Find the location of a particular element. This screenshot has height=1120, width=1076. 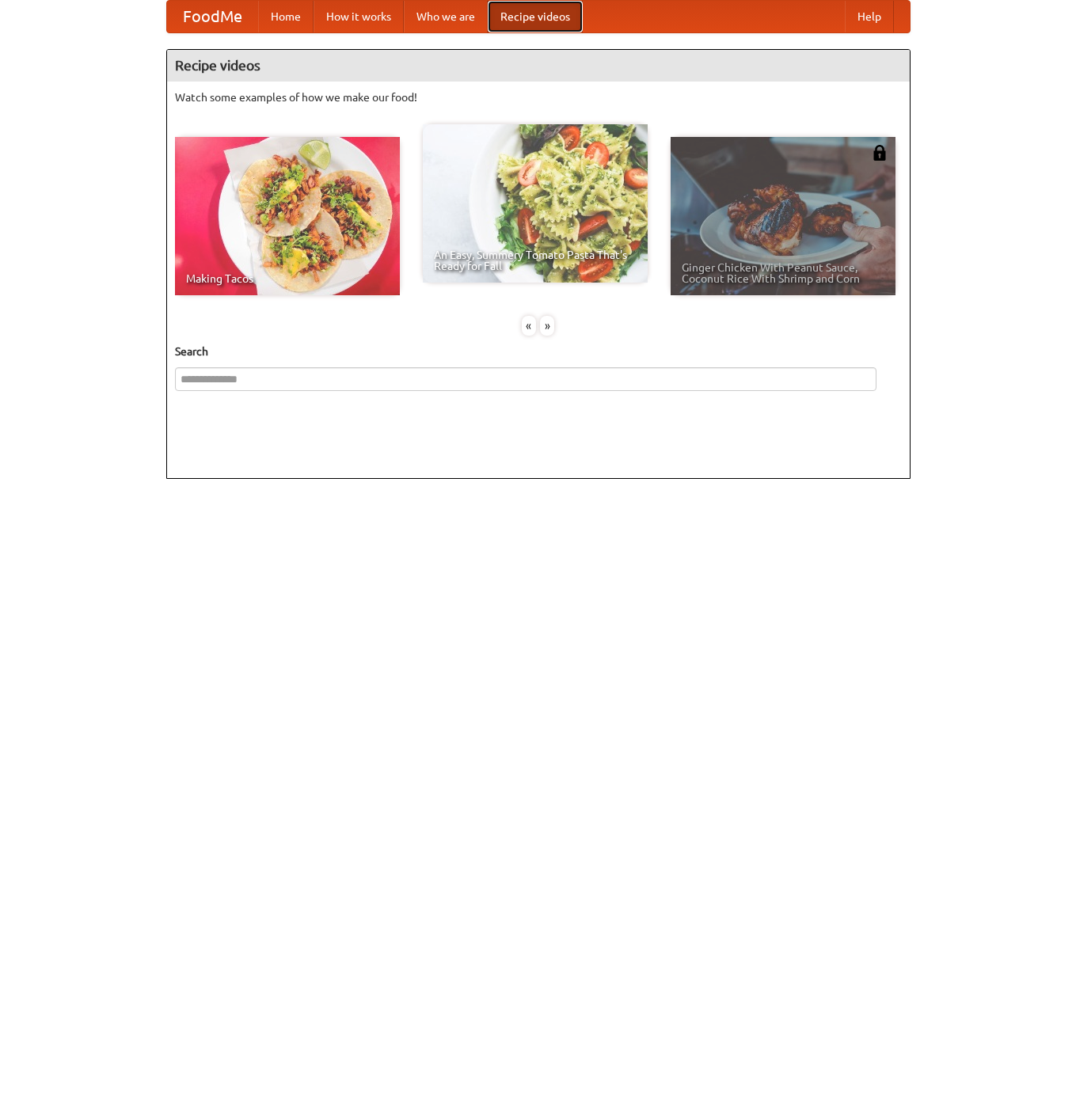

a: An Easy, Summery Tomato Pasta That's Ready for Fall is located at coordinates (535, 204).